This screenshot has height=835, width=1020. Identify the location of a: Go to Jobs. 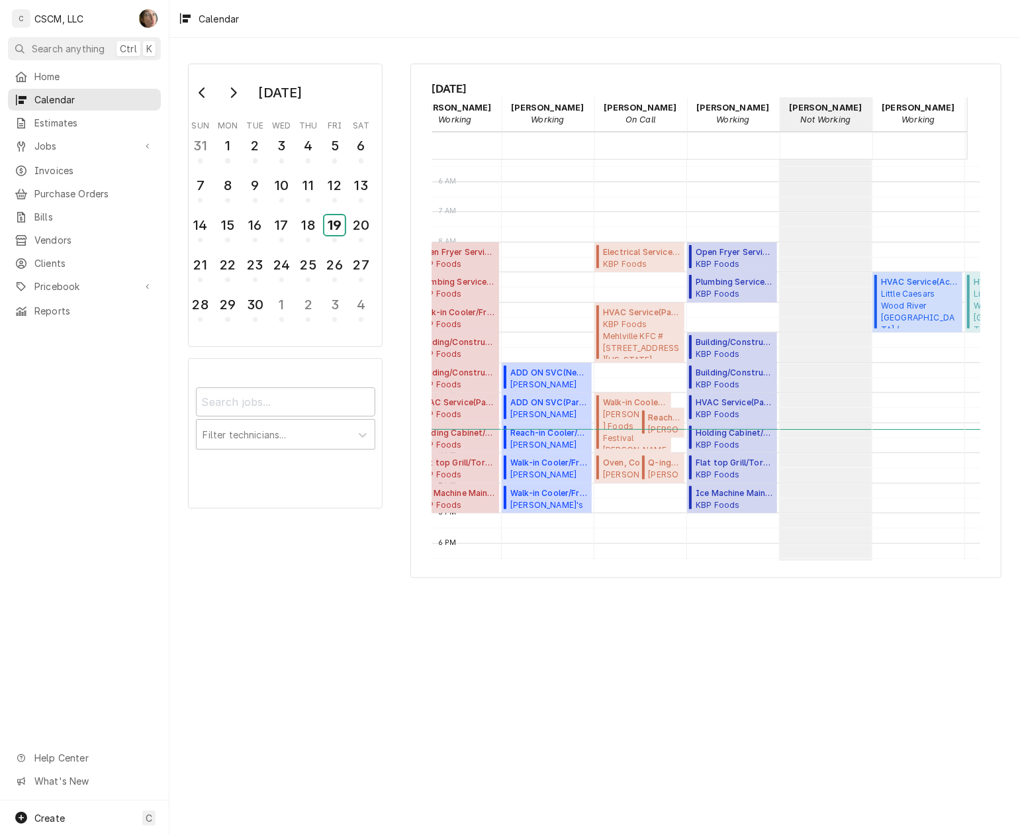
(84, 146).